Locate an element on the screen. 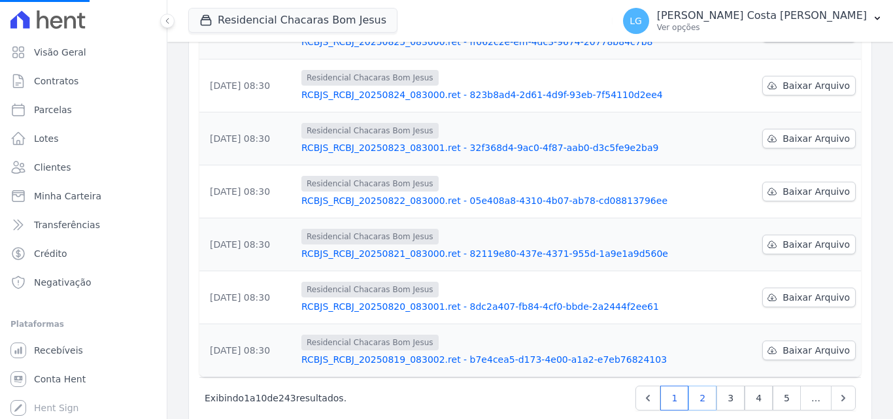 Image resolution: width=893 pixels, height=419 pixels. span: Contratos is located at coordinates (56, 81).